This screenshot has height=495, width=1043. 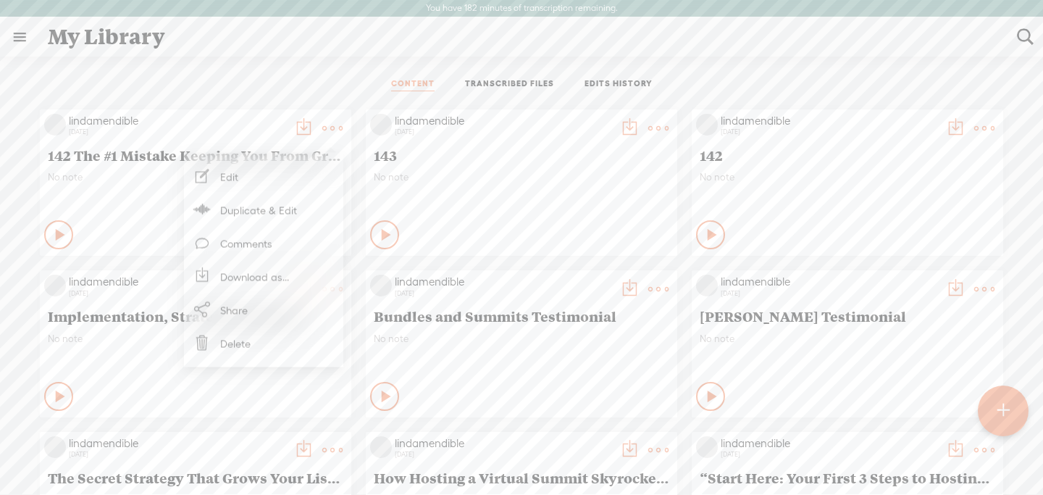 What do you see at coordinates (264, 243) in the screenshot?
I see `a: Comments` at bounding box center [264, 243].